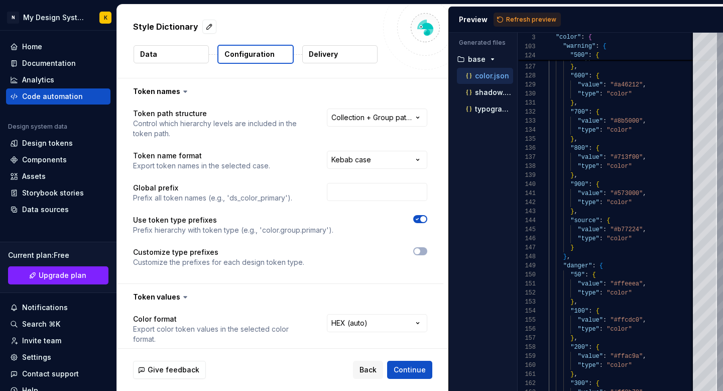 This screenshot has height=391, width=723. Describe the element at coordinates (410, 370) in the screenshot. I see `button: Continue` at that location.